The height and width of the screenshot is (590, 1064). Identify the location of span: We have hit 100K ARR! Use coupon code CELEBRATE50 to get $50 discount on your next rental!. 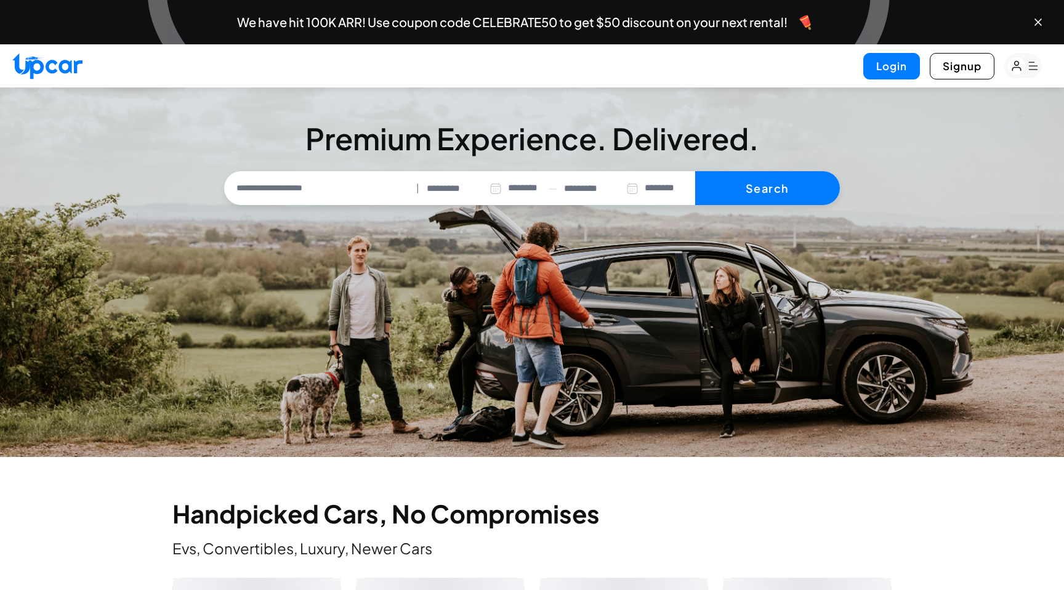
(512, 22).